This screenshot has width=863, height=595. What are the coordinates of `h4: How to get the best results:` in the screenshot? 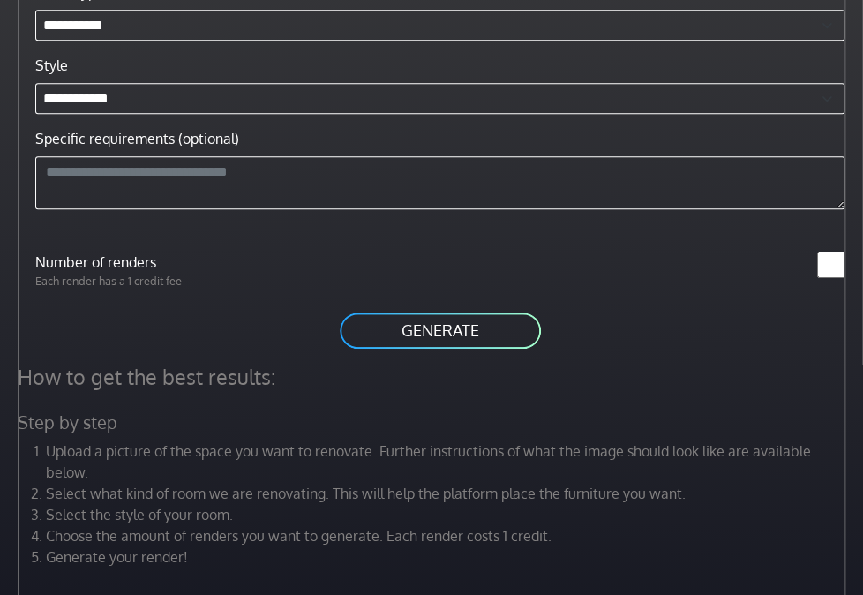 It's located at (433, 377).